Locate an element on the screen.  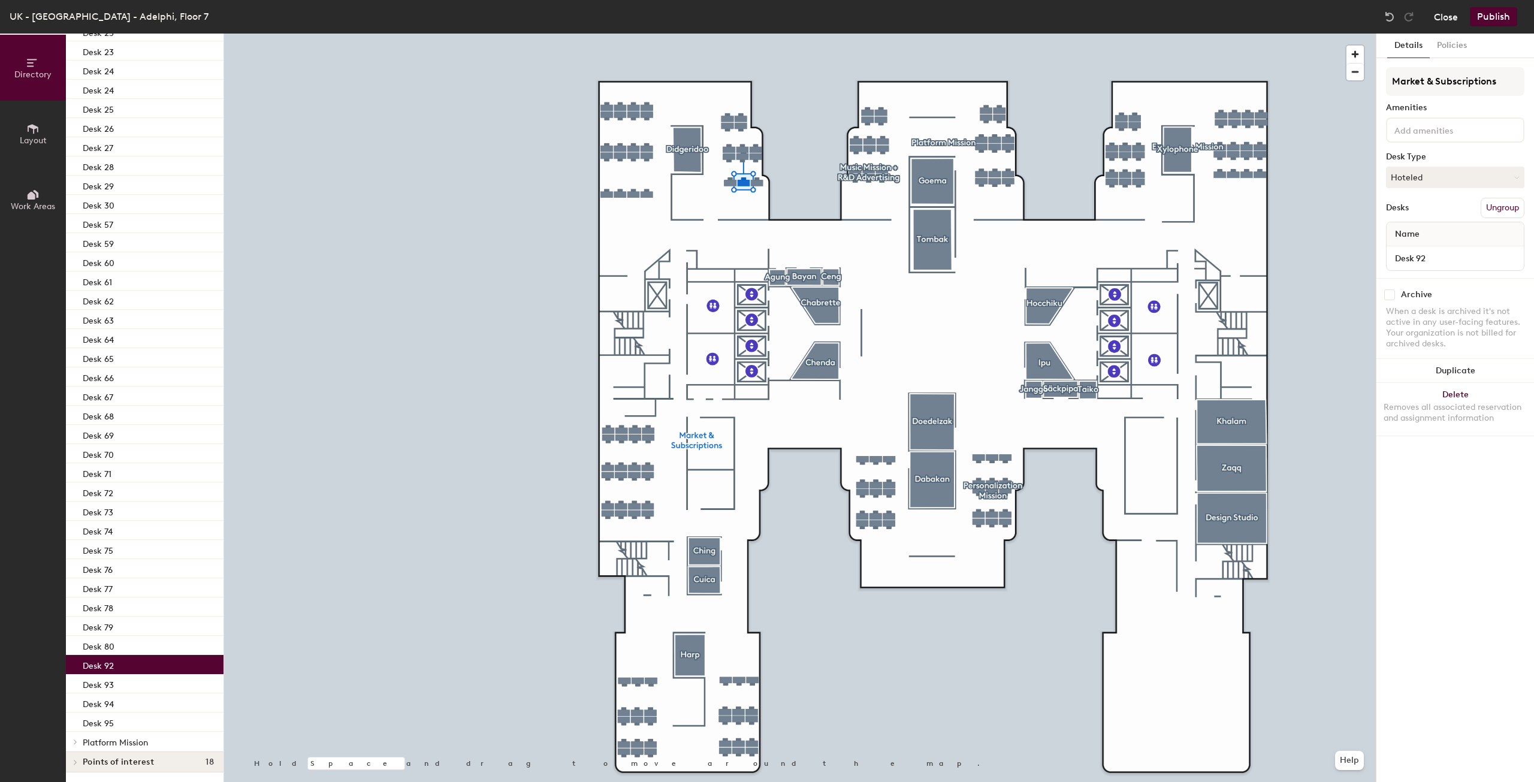
button: Publish is located at coordinates (1494, 17).